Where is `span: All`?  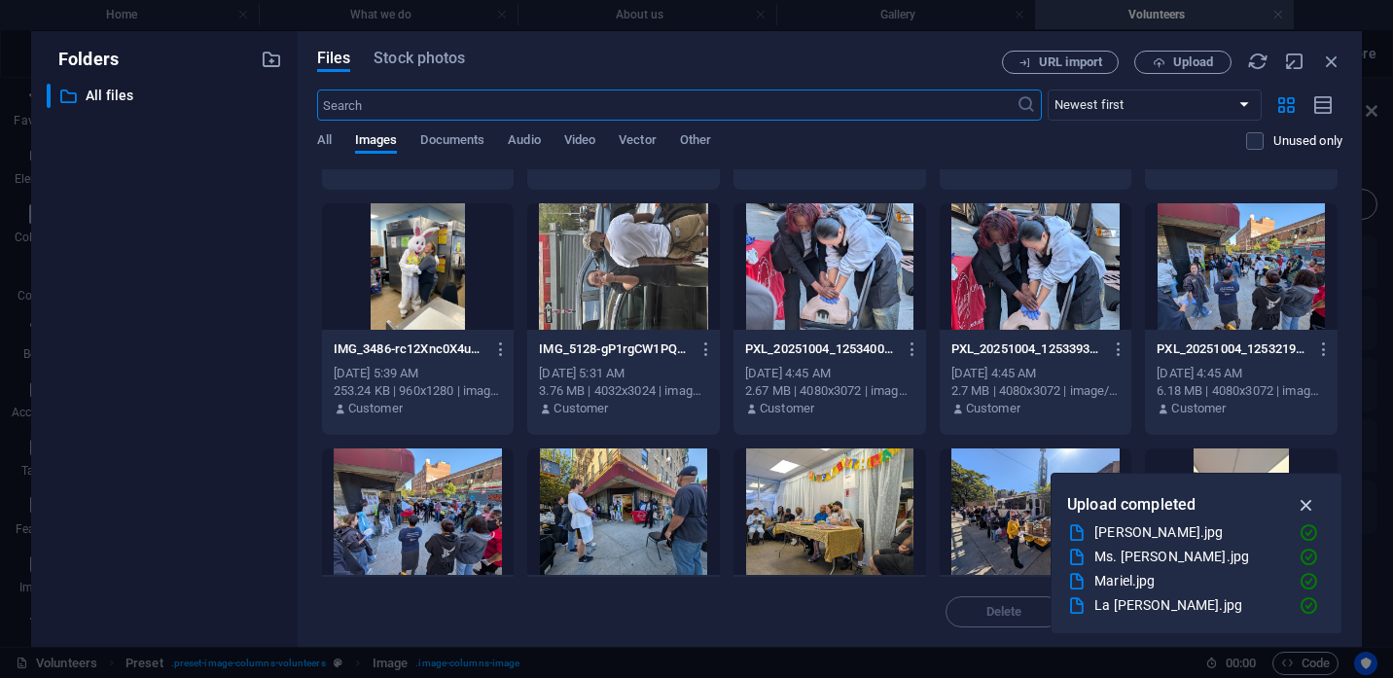
span: All is located at coordinates (324, 142).